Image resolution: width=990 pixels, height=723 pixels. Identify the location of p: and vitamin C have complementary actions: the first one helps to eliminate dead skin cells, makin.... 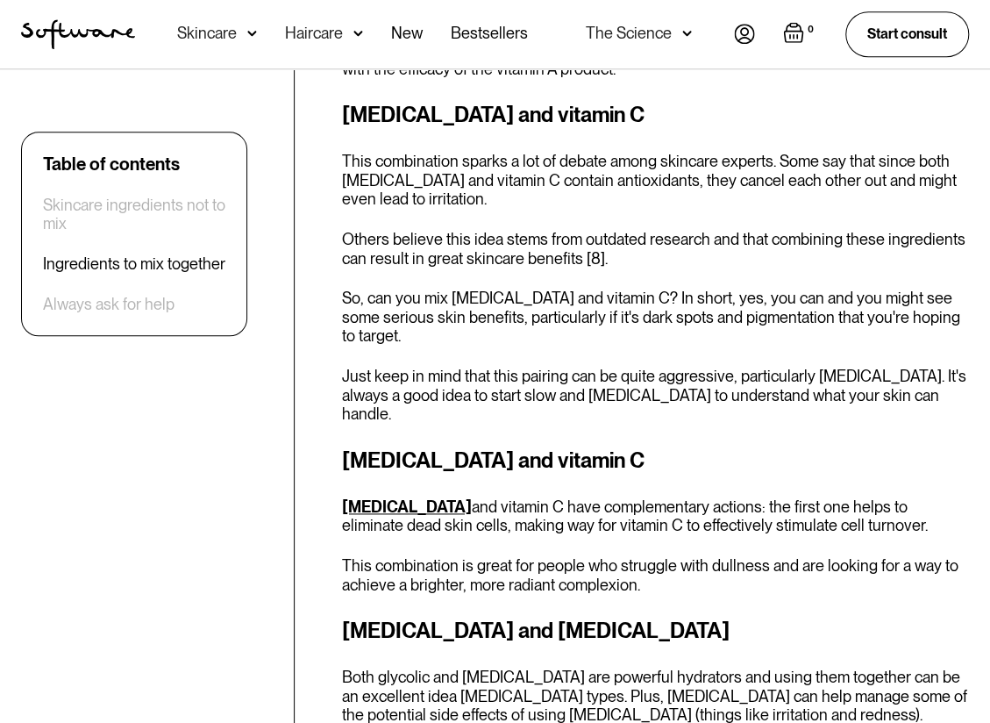
(655, 516).